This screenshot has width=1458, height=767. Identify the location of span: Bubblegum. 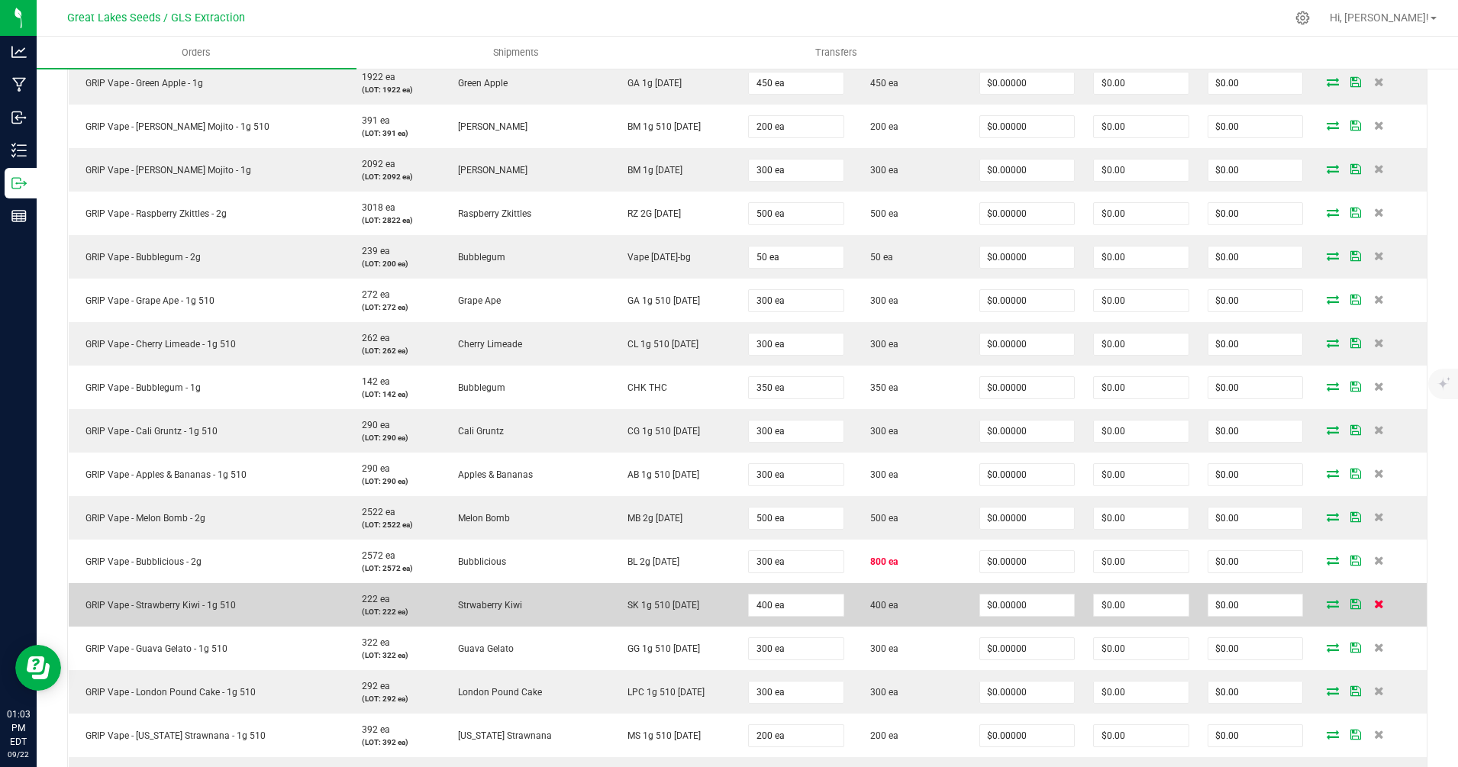
(478, 257).